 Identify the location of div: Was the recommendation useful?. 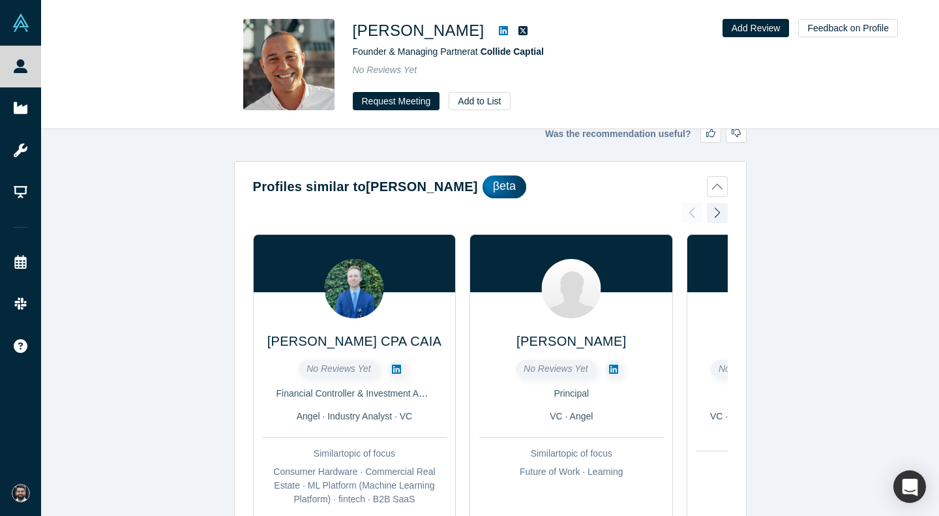
(490, 134).